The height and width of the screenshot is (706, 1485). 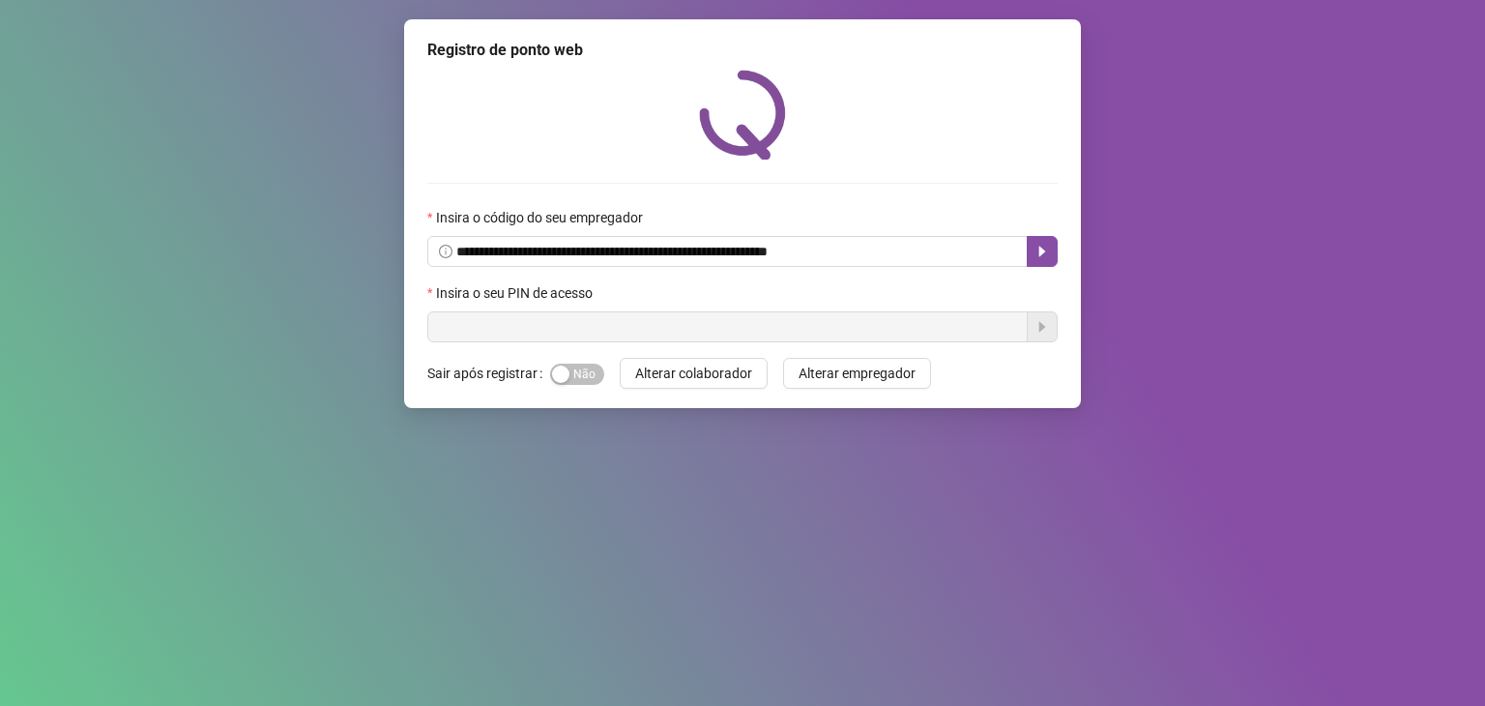 What do you see at coordinates (516, 293) in the screenshot?
I see `label: Insira o seu PIN de acesso` at bounding box center [516, 293].